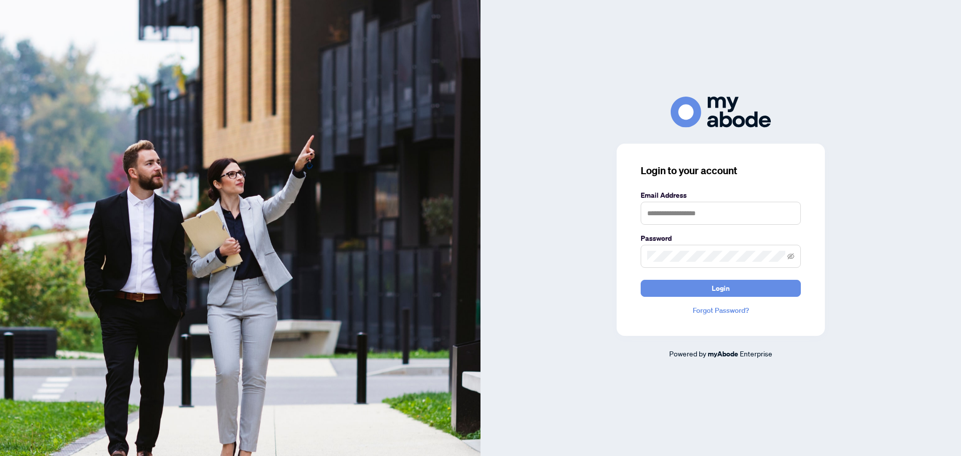 This screenshot has width=961, height=456. What do you see at coordinates (721, 112) in the screenshot?
I see `img: ma-logo` at bounding box center [721, 112].